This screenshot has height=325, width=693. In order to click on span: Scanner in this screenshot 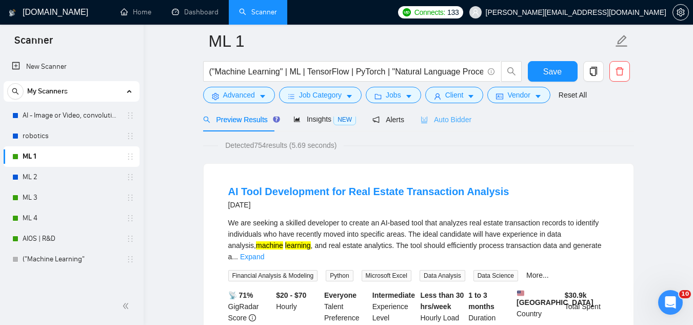, I will do `click(33, 44)`.